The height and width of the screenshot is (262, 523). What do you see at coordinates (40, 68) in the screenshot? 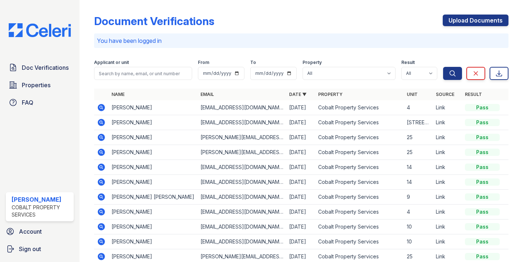
I see `a: Doc Verifications` at bounding box center [40, 68].